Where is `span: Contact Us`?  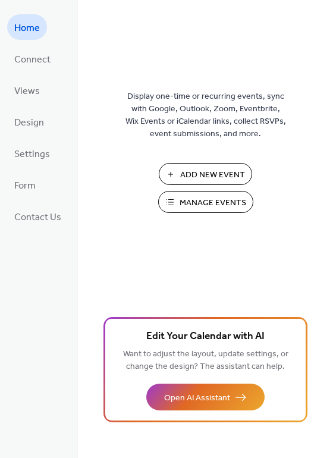
span: Contact Us is located at coordinates (37, 217).